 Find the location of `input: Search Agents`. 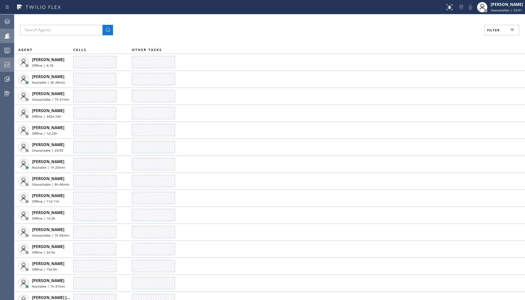

input: Search Agents is located at coordinates (61, 30).